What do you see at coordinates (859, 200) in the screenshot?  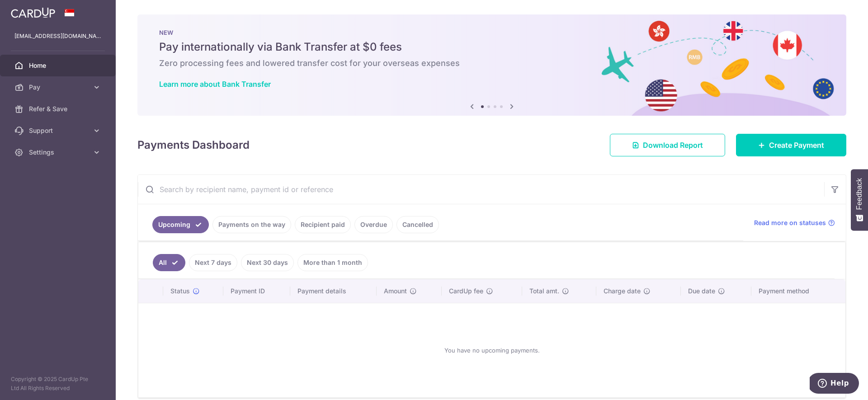 I see `button: Feedback - Show survey` at bounding box center [859, 200].